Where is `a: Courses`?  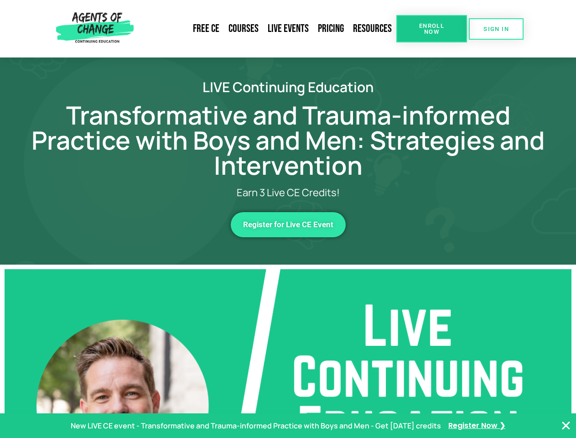 a: Courses is located at coordinates (243, 29).